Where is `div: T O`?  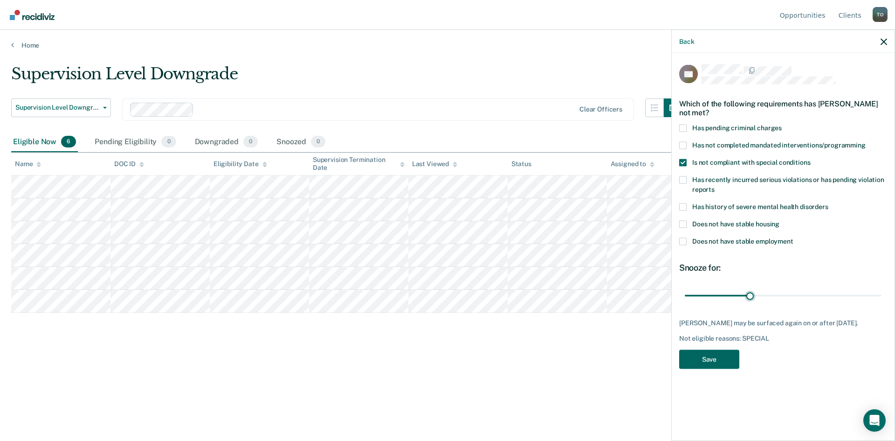
div: T O is located at coordinates (880, 14).